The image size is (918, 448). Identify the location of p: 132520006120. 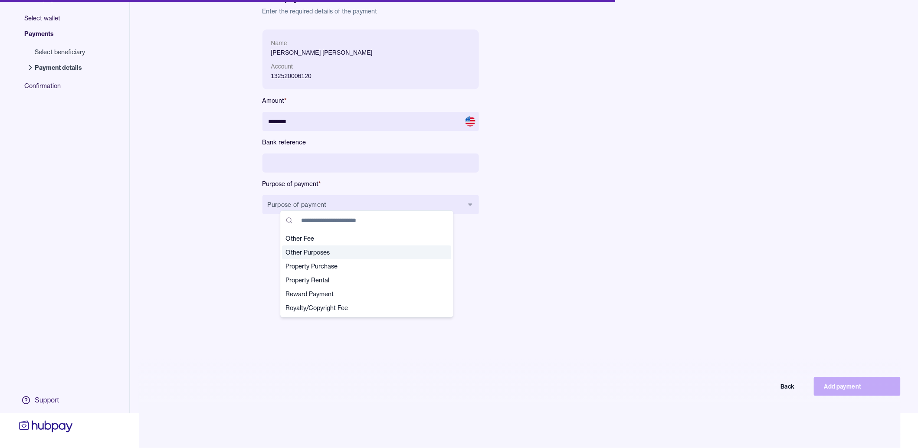
(371, 76).